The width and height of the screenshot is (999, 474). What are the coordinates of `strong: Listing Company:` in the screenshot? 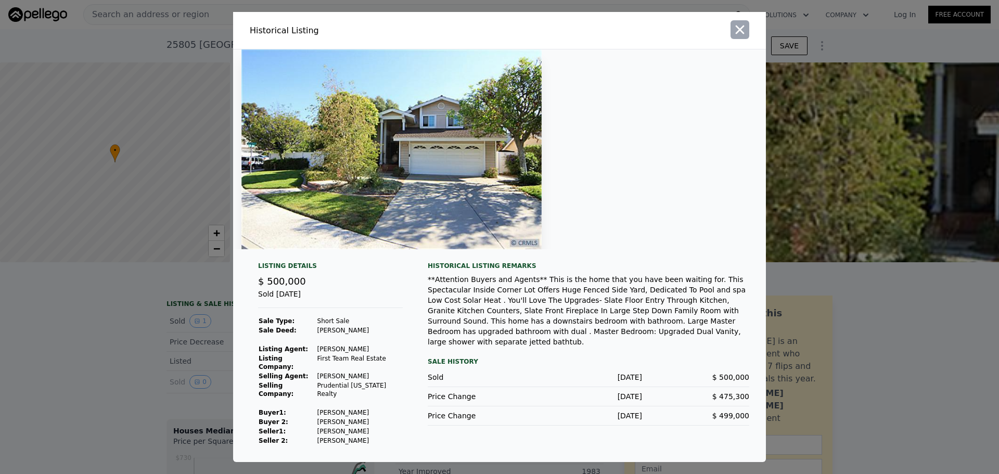 It's located at (276, 363).